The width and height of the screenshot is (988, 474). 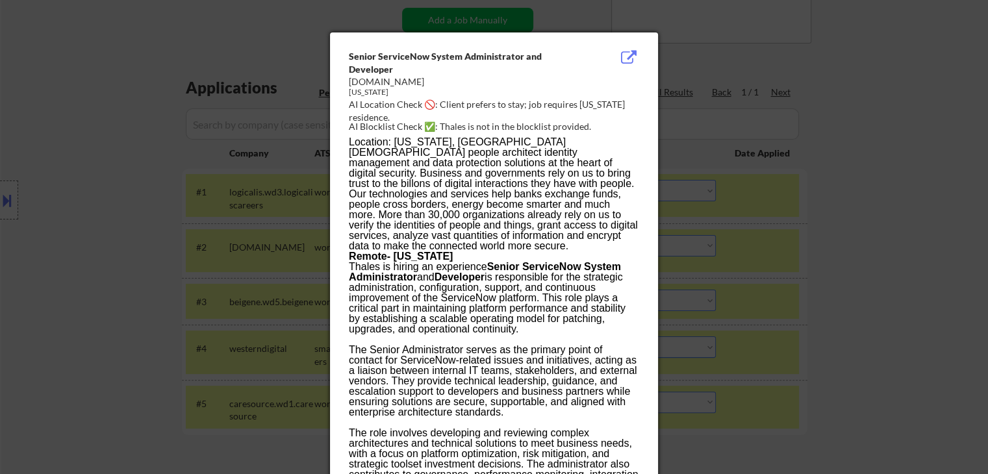 What do you see at coordinates (459, 277) in the screenshot?
I see `b: Developer` at bounding box center [459, 277].